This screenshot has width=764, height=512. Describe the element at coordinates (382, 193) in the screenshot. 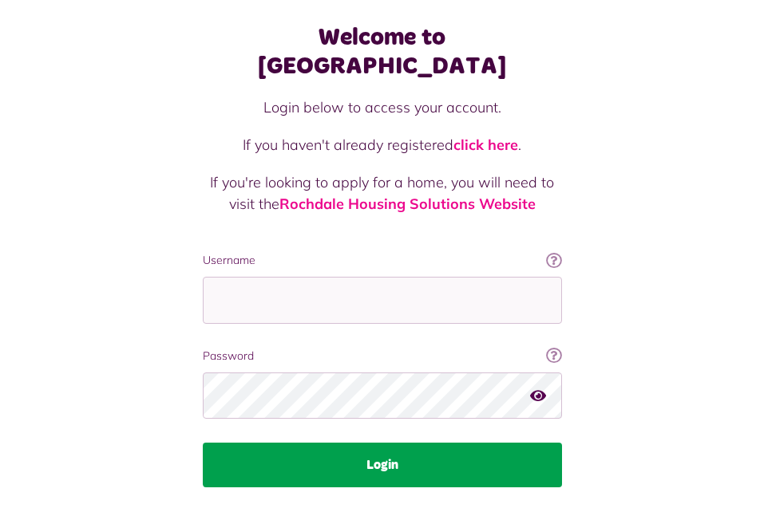

I see `p: If you're looking to apply for a home, you will need to visit the` at that location.